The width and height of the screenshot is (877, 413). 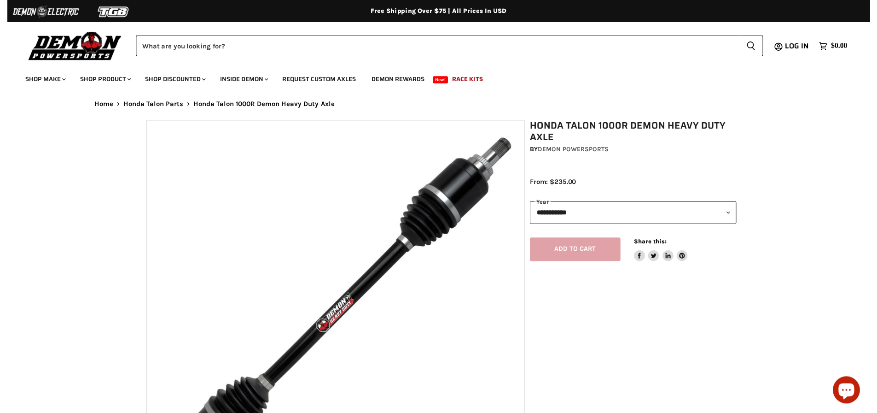 I want to click on nav: Breadcrumbs, so click(x=439, y=105).